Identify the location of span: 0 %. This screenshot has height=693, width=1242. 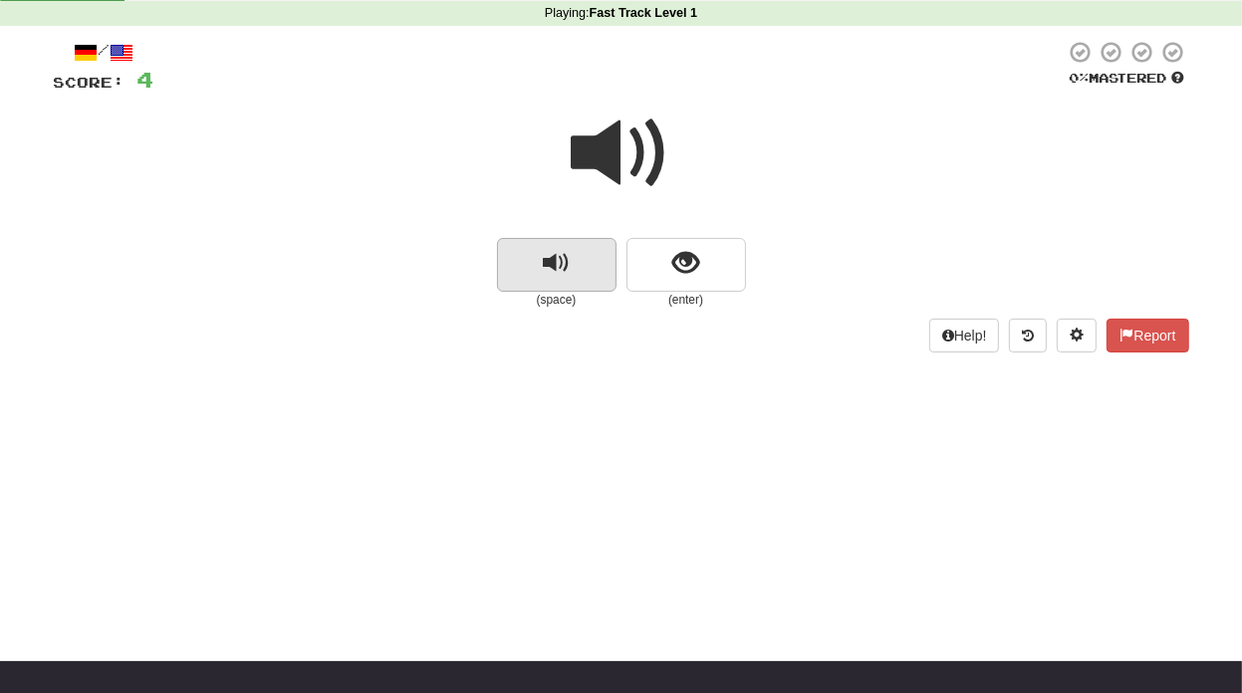
(1080, 78).